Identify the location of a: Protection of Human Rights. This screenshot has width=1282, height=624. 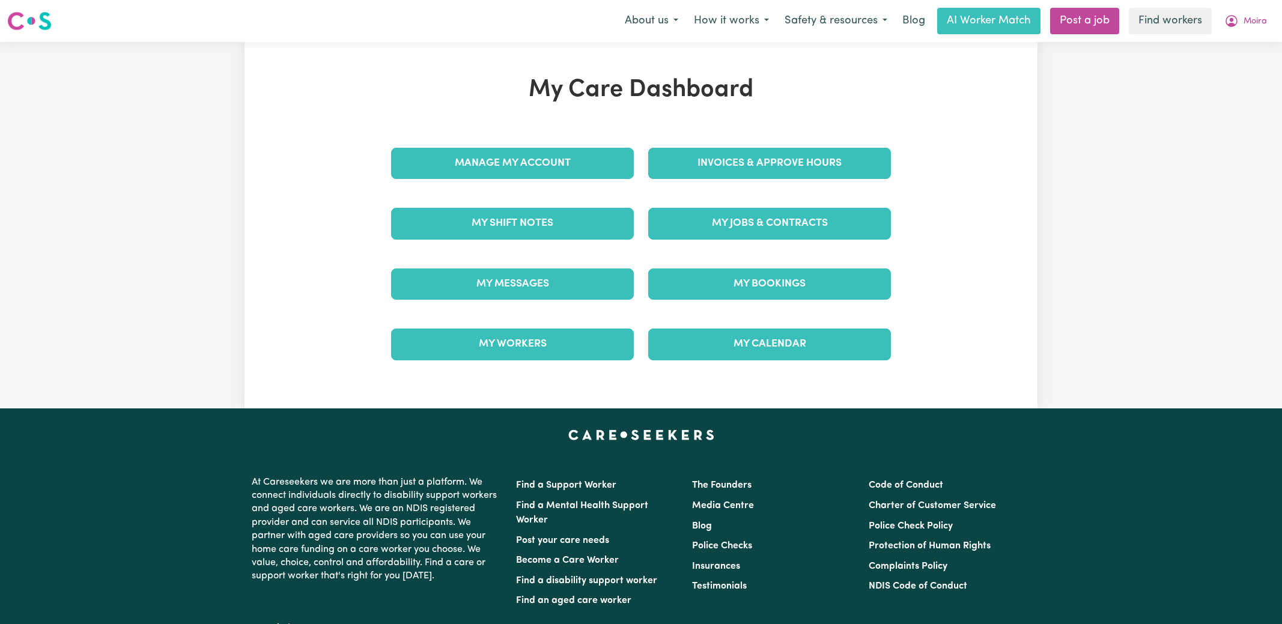
(929, 546).